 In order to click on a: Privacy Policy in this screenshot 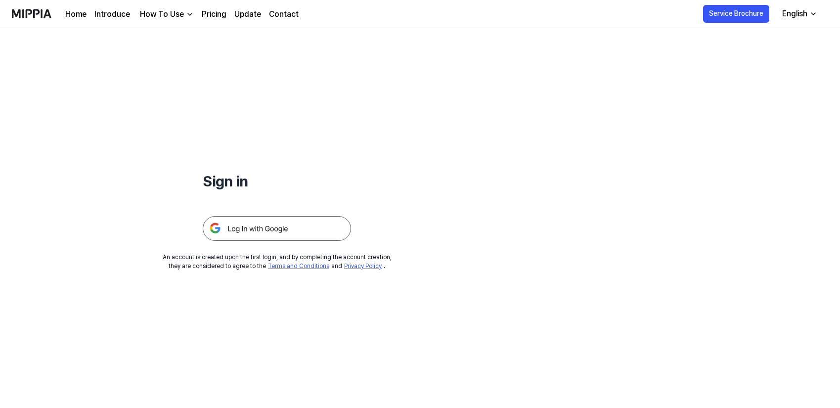, I will do `click(363, 266)`.